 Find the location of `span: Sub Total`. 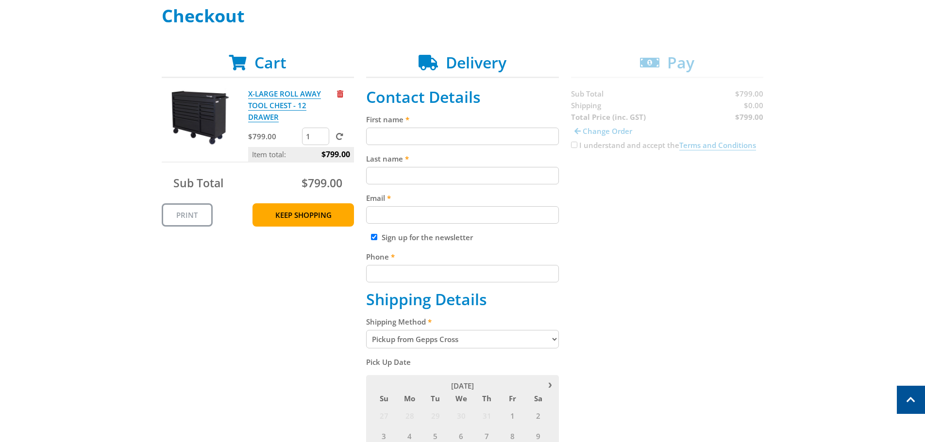

span: Sub Total is located at coordinates (198, 183).